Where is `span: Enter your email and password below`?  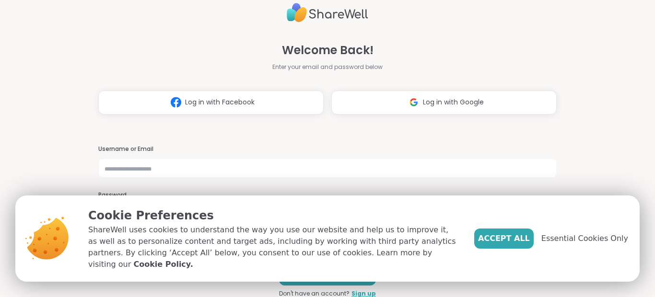
span: Enter your email and password below is located at coordinates (328, 67).